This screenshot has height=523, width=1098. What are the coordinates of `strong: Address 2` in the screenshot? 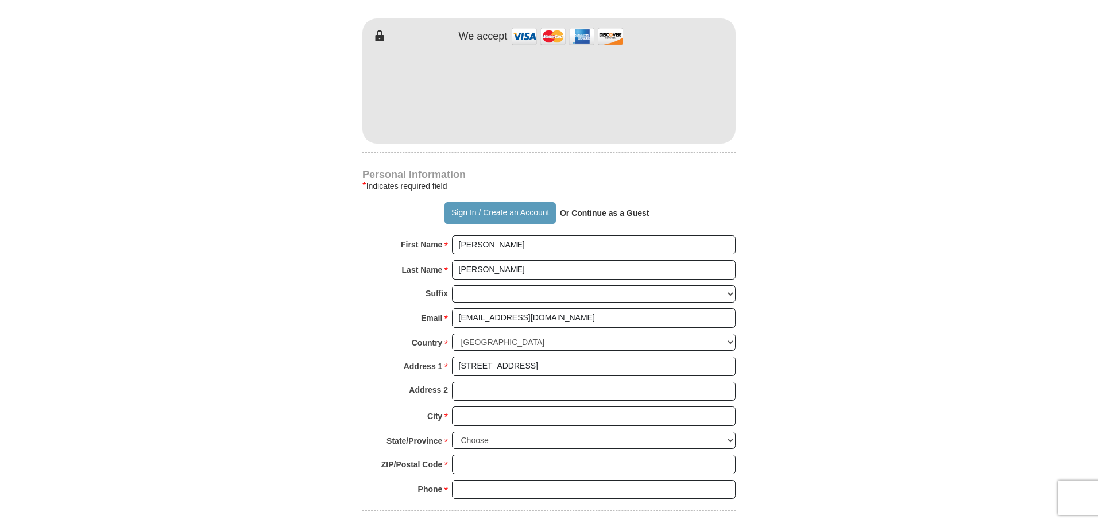 It's located at (429, 390).